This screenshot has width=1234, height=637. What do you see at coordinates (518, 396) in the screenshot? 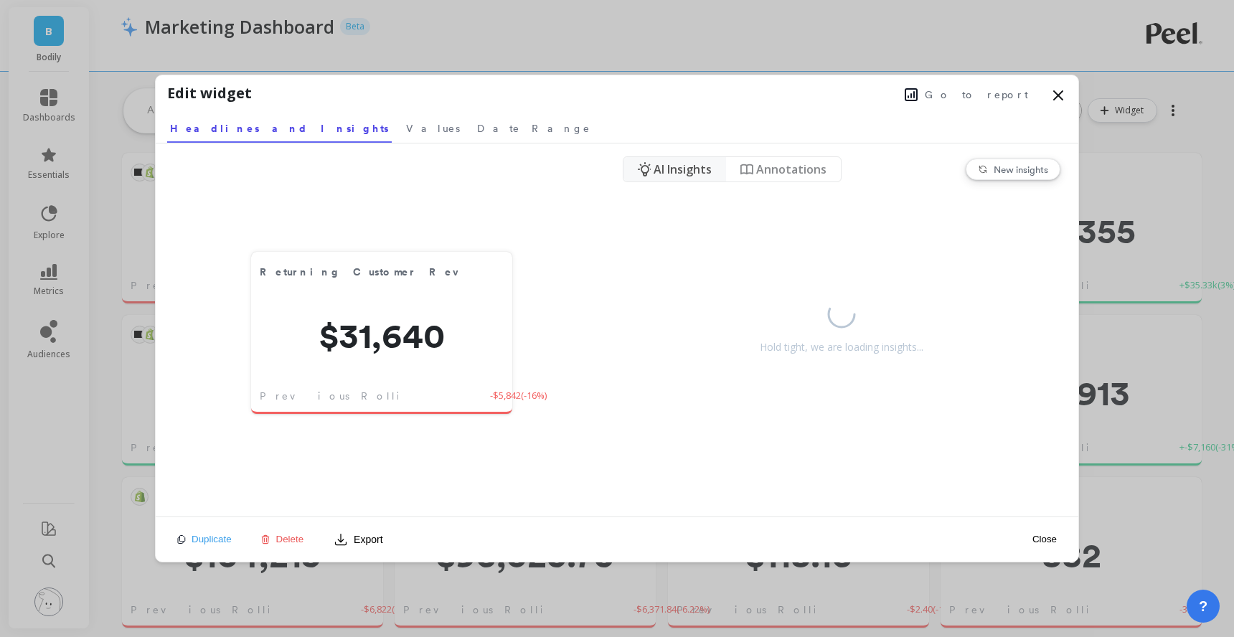
I see `span: -$5,842 ( -16% )` at bounding box center [518, 396].